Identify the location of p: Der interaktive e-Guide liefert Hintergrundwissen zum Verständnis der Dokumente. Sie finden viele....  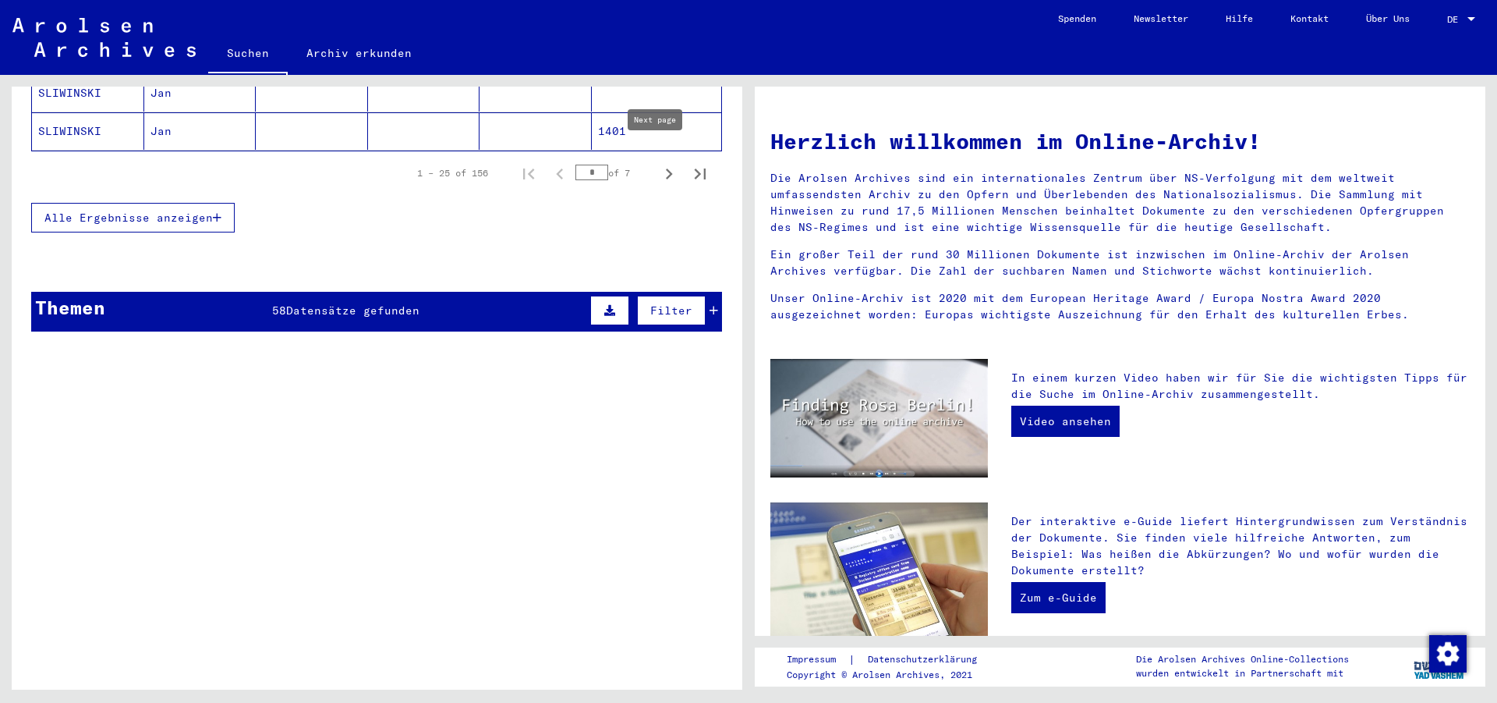
(1241, 546).